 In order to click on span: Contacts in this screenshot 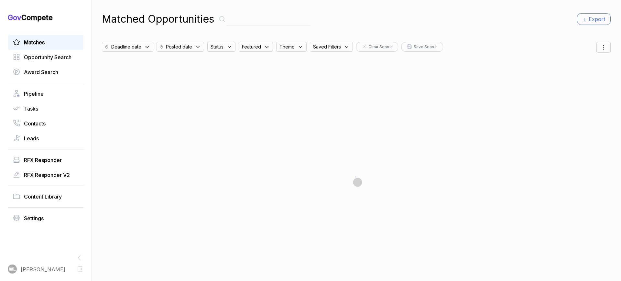, I will do `click(35, 124)`.